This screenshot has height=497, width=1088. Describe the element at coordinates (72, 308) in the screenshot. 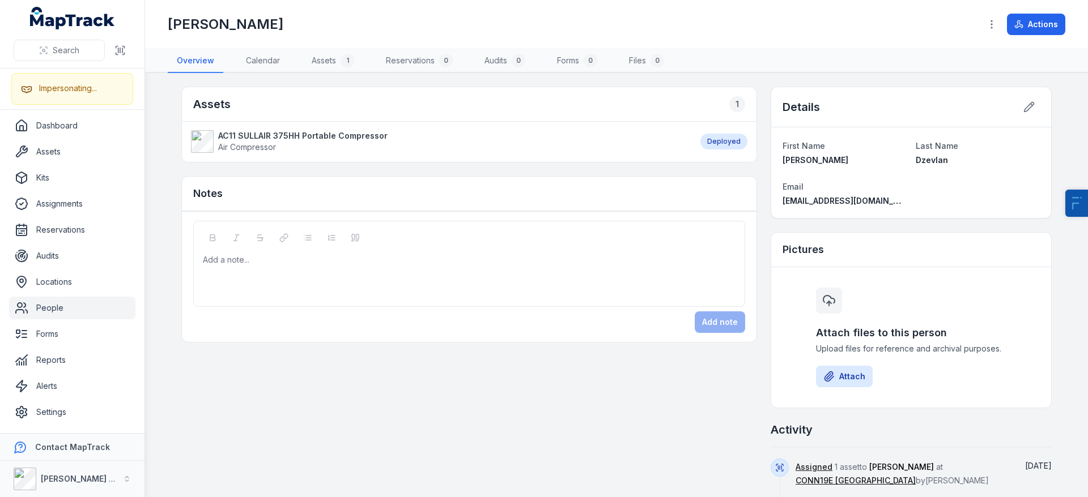

I see `a: People` at that location.